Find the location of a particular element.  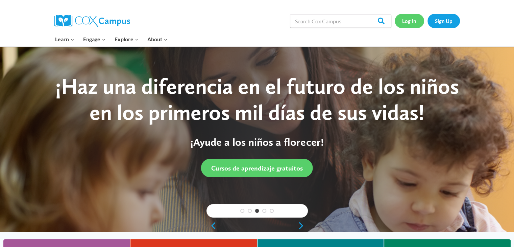

div: ¡Haz una diferencia en el futuro de los niños en los primeros mil días de sus vidas! is located at coordinates (257, 99).